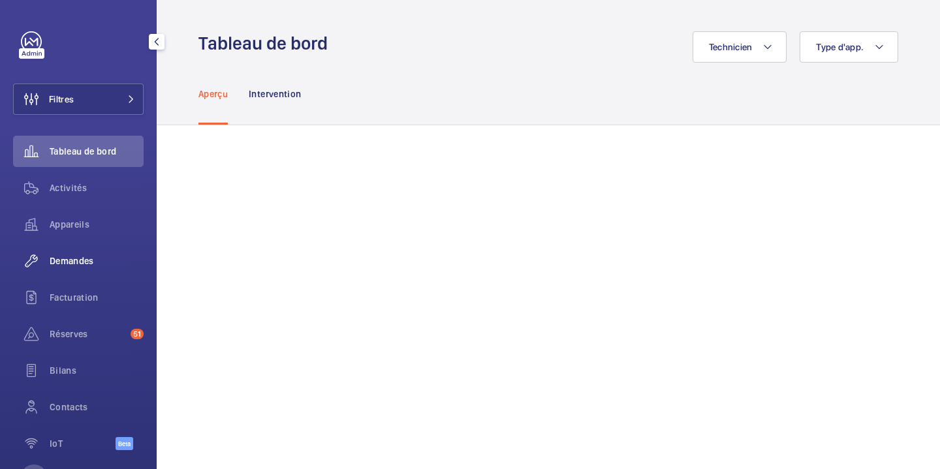  I want to click on span: Tableau de bord, so click(97, 151).